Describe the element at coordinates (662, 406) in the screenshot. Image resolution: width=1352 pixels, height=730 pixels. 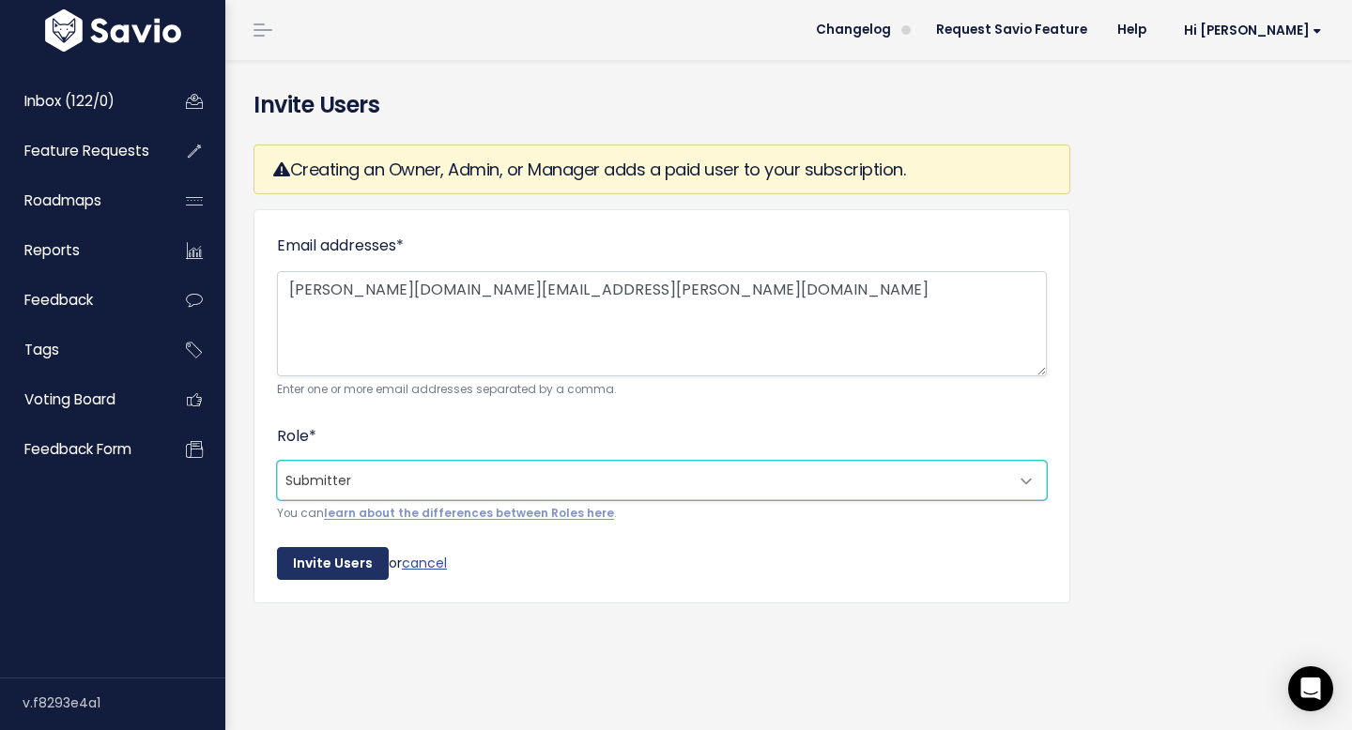
I see `form: or` at that location.